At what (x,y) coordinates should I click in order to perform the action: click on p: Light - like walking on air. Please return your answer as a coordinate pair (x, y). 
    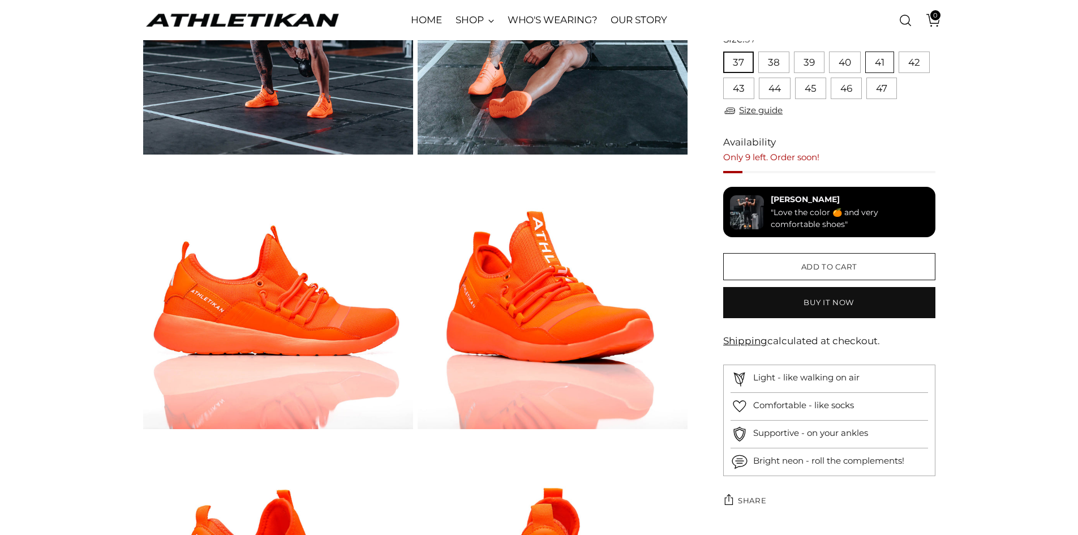
    Looking at the image, I should click on (807, 378).